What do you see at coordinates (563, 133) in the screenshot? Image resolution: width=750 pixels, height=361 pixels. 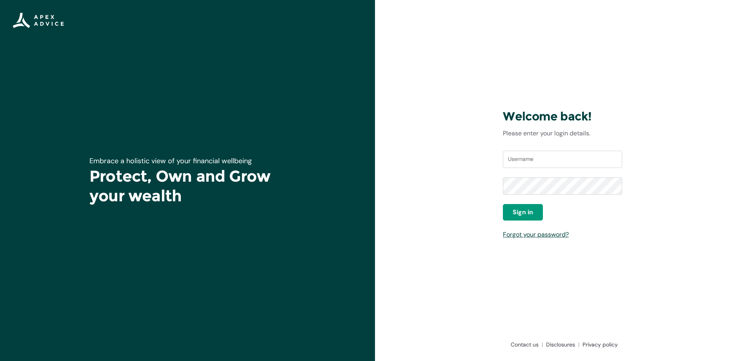 I see `p: Please enter your login details.` at bounding box center [563, 133].